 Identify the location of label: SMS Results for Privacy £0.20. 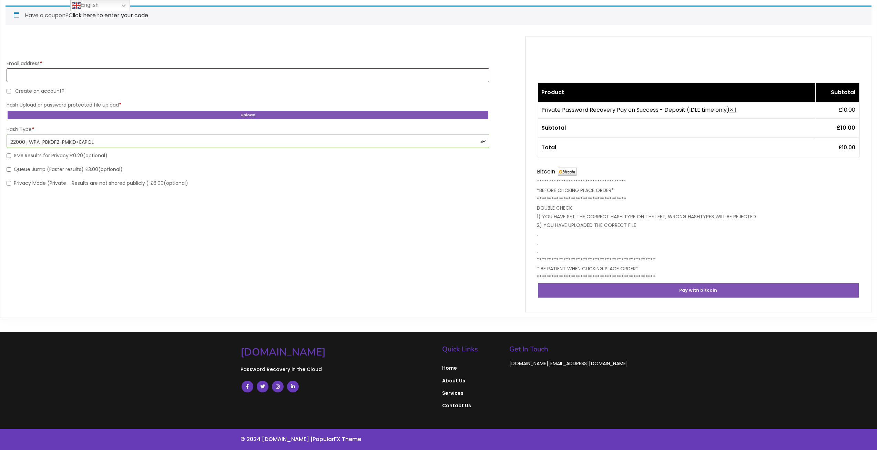
(57, 155).